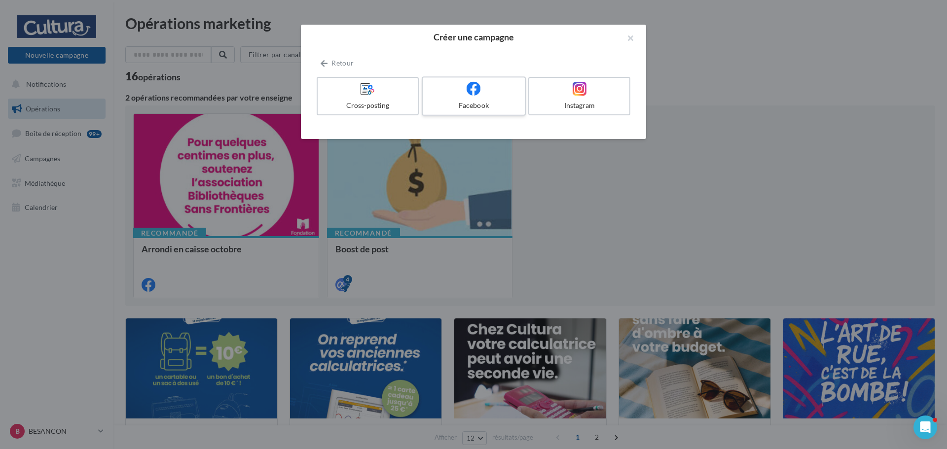 This screenshot has width=947, height=449. What do you see at coordinates (474, 37) in the screenshot?
I see `h2: Créer une campagne` at bounding box center [474, 37].